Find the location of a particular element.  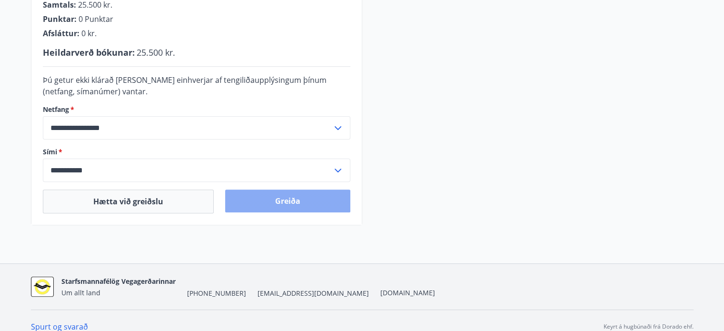

span: Starfsmannafélög Vegagerðarinnar is located at coordinates (119, 281).